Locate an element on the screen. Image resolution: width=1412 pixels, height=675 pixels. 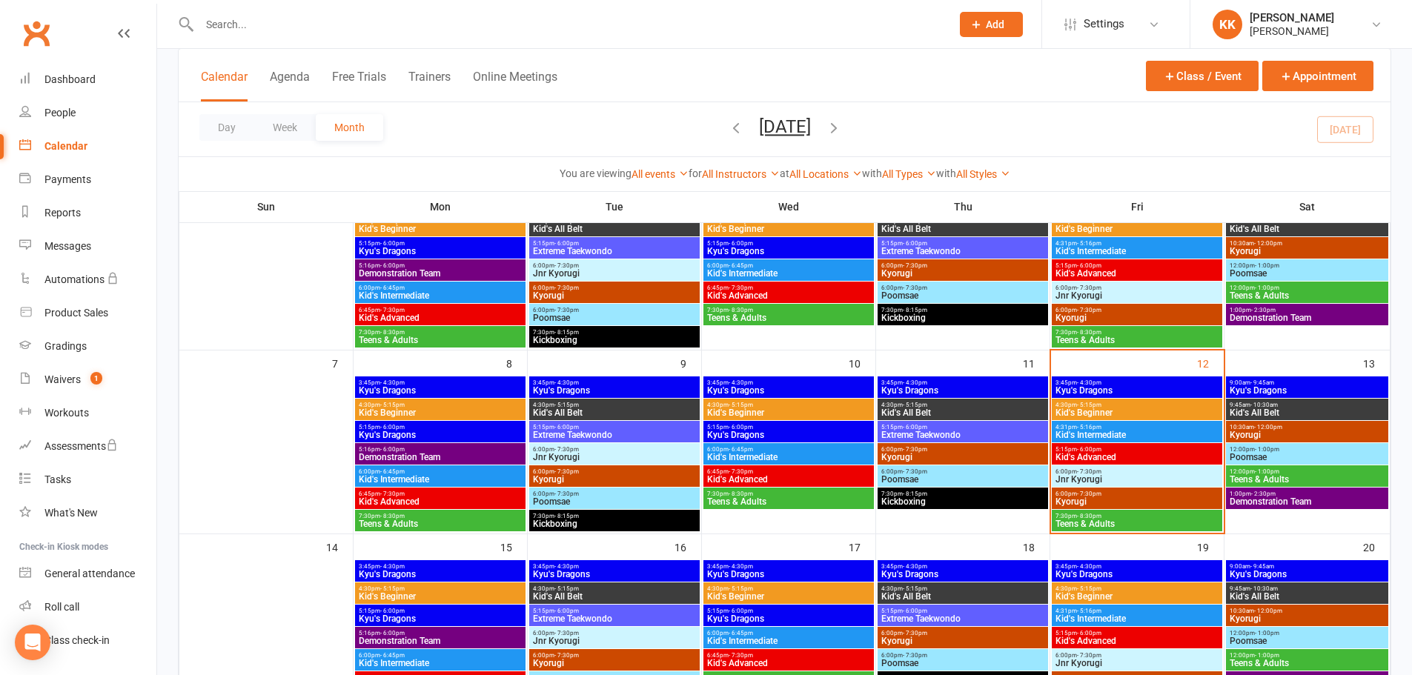
div: Messages is located at coordinates (67, 246).